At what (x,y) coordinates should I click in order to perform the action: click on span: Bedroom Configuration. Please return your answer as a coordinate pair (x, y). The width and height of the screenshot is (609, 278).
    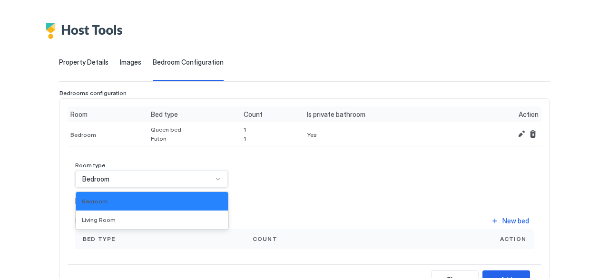
    Looking at the image, I should click on (188, 62).